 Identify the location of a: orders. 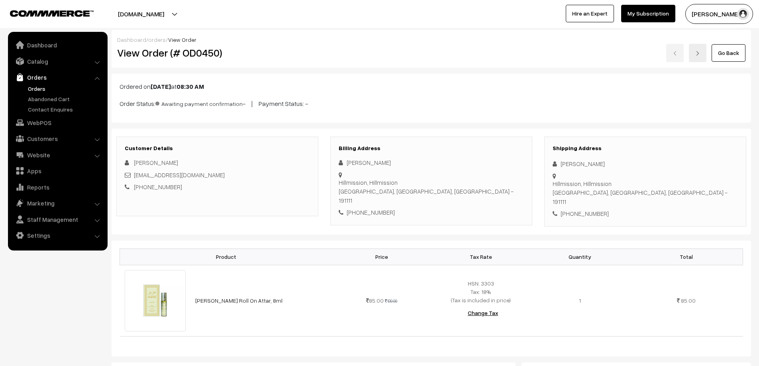
(157, 39).